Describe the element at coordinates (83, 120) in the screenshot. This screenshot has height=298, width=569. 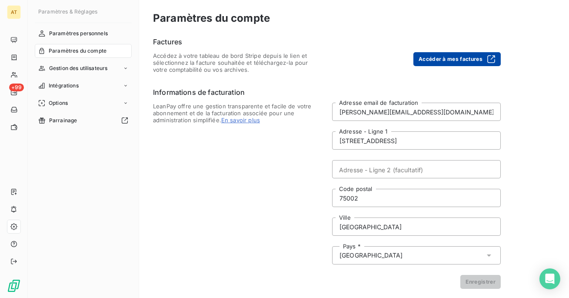
I see `a: Parrainage` at that location.